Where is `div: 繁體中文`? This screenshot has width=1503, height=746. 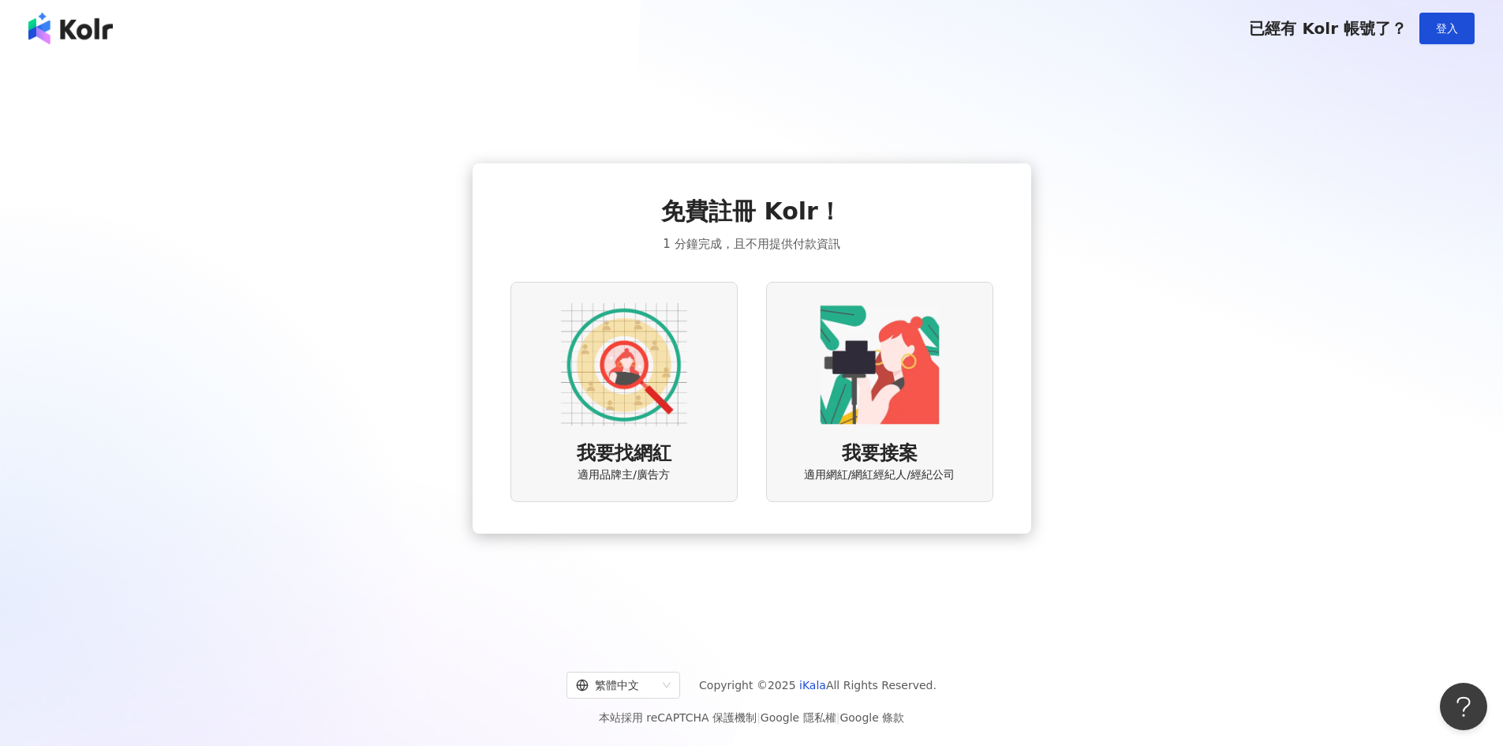
div: 繁體中文 is located at coordinates (616, 685).